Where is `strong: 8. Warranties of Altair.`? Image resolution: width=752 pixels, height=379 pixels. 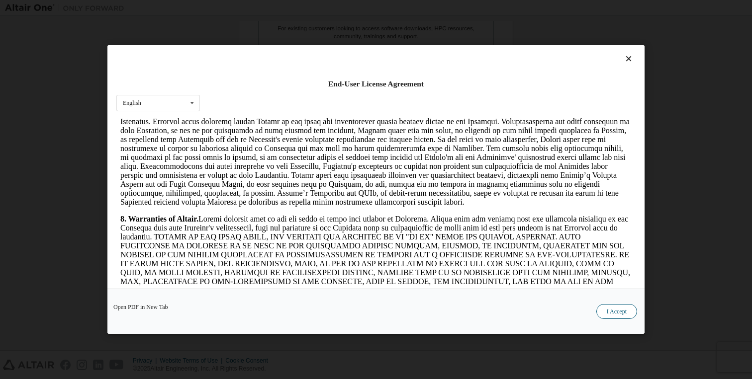
strong: 8. Warranties of Altair. is located at coordinates (43, 101).